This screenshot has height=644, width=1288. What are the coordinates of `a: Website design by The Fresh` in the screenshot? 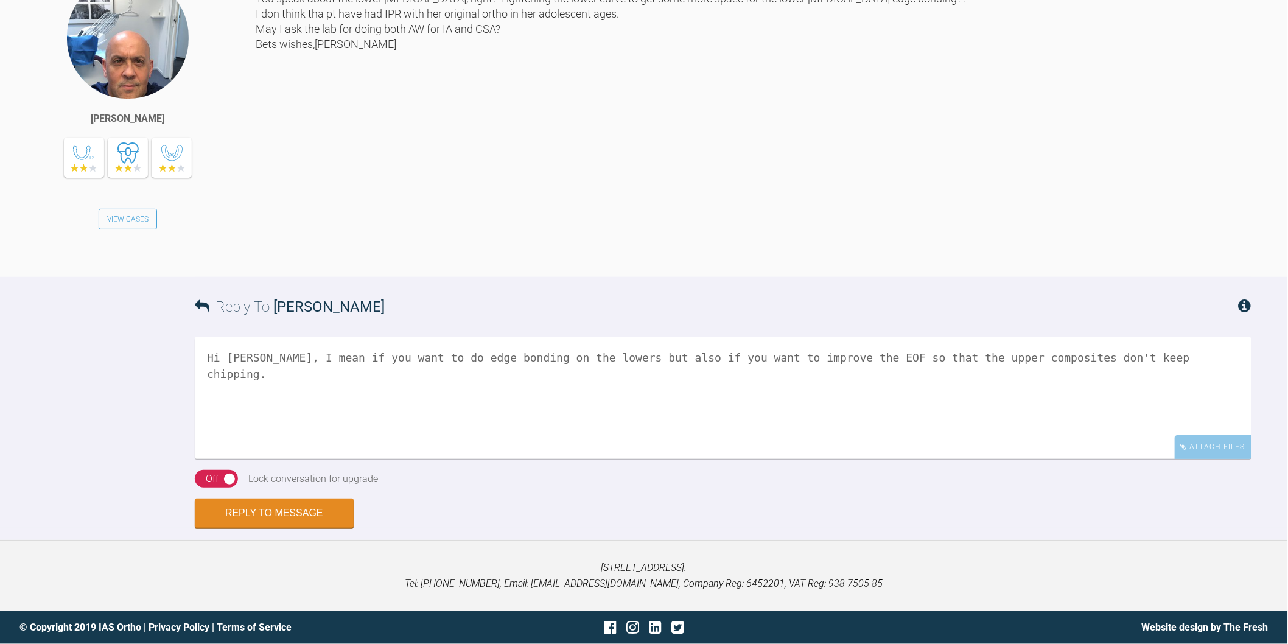 It's located at (1205, 627).